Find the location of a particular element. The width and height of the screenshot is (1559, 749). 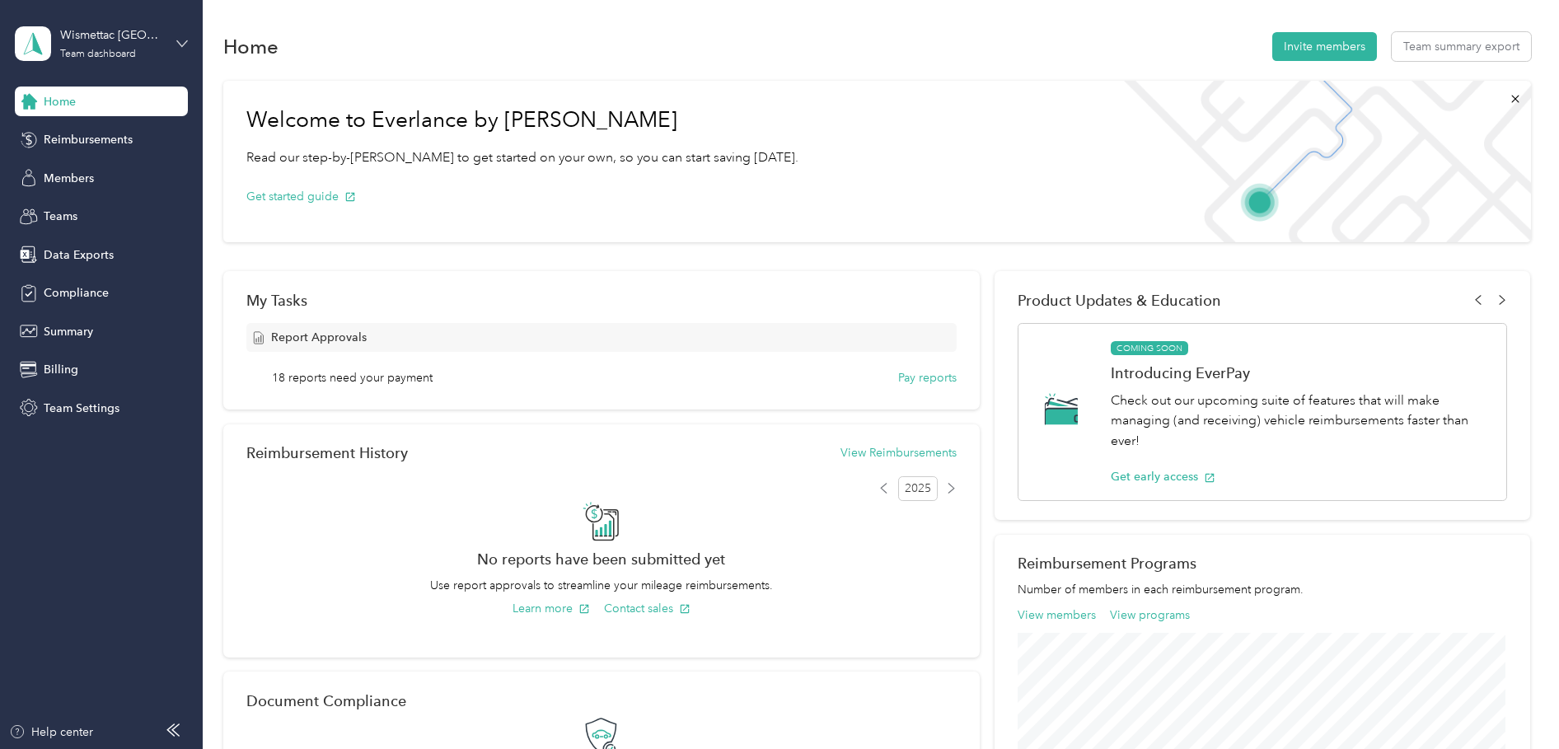

button: View members is located at coordinates (1056, 615).